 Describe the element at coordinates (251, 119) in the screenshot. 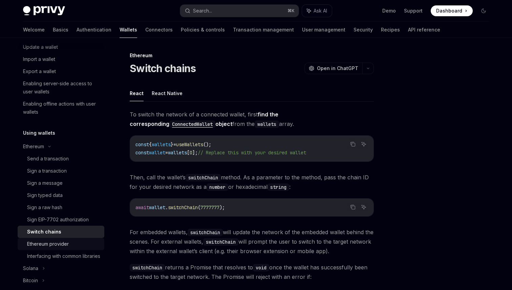

I see `span: To switch the network of a connected wallet, first from the array.` at that location.